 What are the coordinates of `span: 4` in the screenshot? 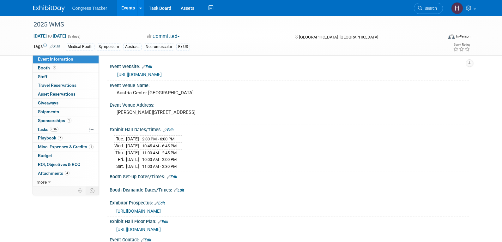 It's located at (67, 173).